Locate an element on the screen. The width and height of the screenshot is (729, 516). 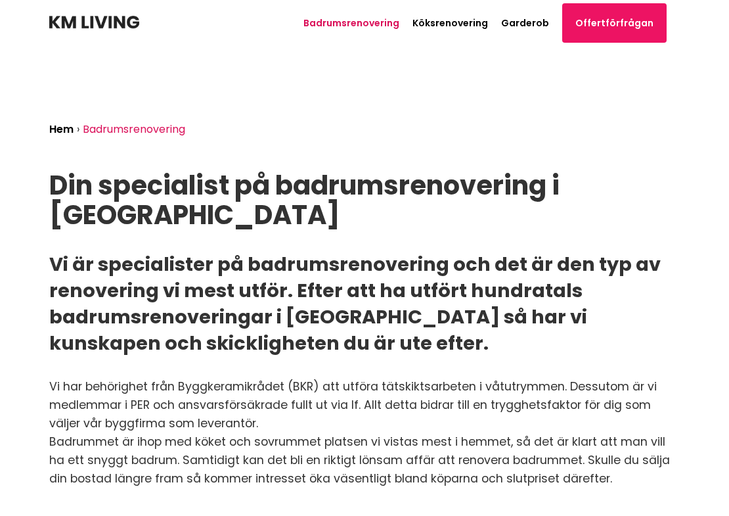
li: Badrumsrenovering is located at coordinates (135, 129).